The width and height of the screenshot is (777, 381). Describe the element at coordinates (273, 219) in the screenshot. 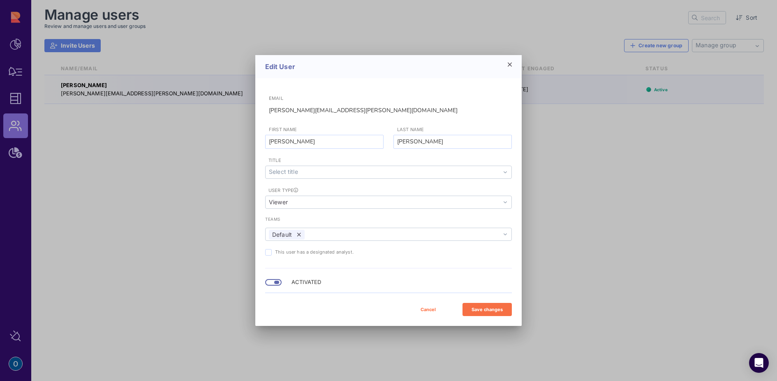

I see `span: teams` at that location.